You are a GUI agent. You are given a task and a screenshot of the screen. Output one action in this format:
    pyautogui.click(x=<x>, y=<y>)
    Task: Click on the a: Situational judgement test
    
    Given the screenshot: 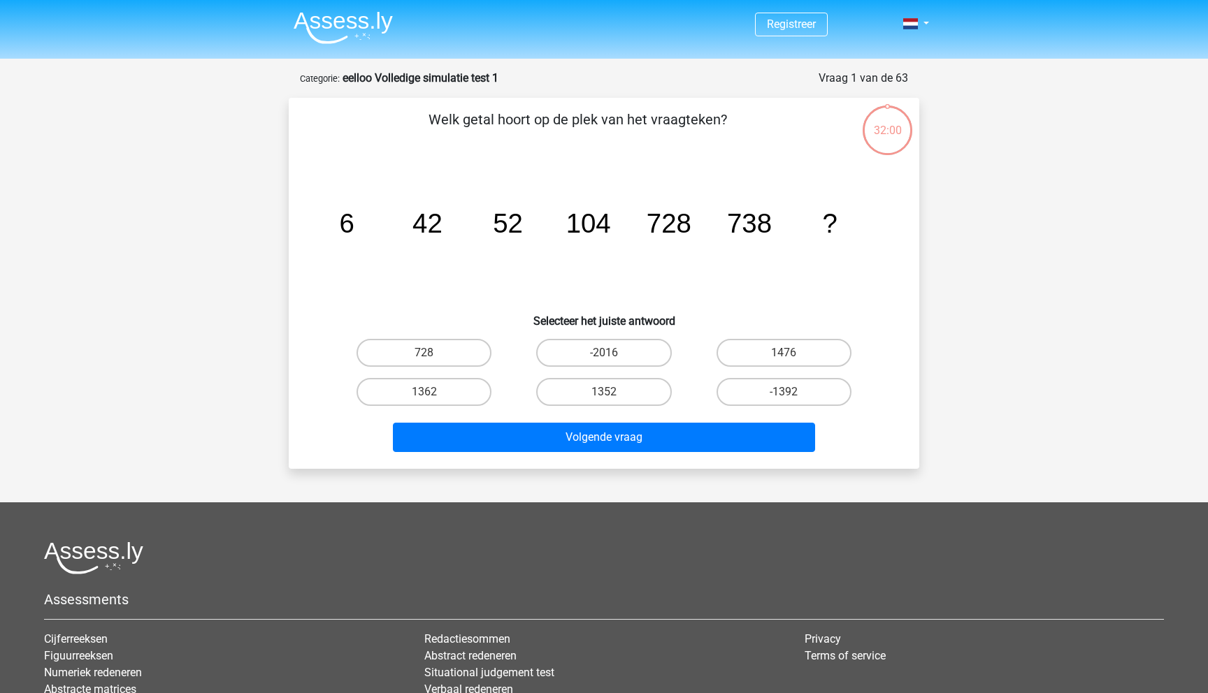 What is the action you would take?
    pyautogui.click(x=489, y=672)
    